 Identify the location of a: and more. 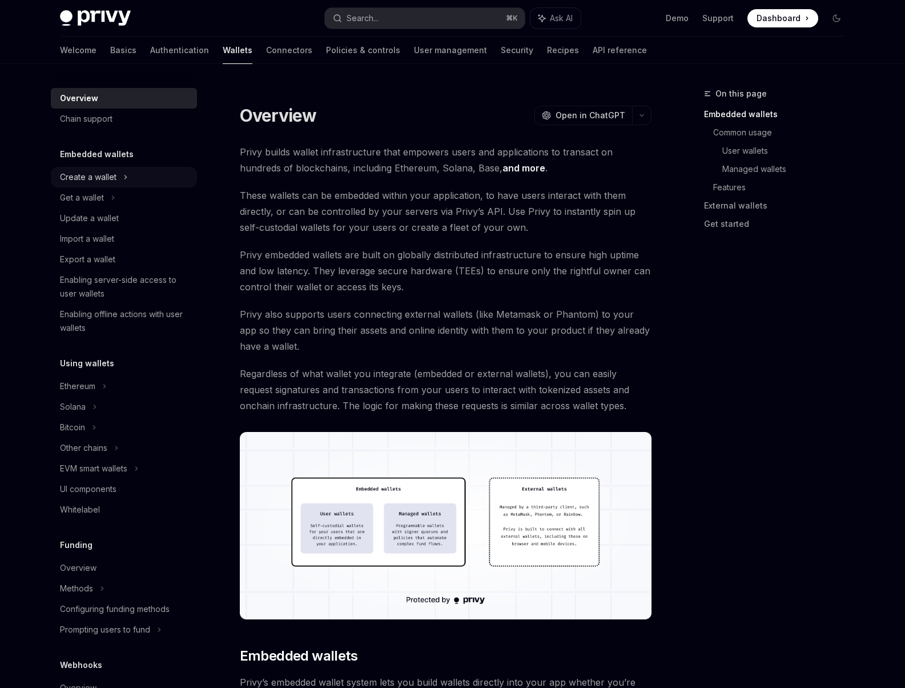
(524, 168).